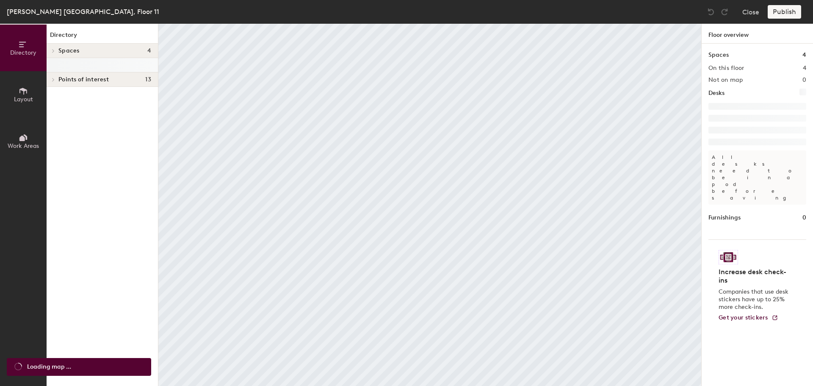  What do you see at coordinates (69, 51) in the screenshot?
I see `span: Spaces` at bounding box center [69, 51].